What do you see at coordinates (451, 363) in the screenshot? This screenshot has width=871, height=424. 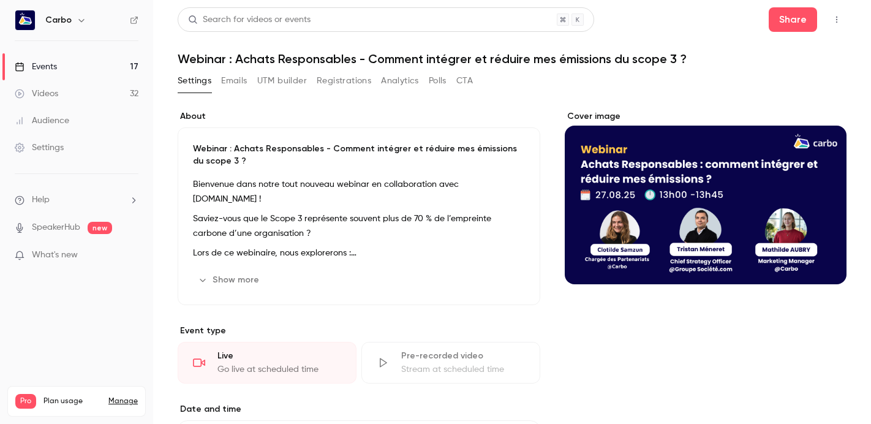 I see `div: Pre-recorded videoStream at scheduled time` at bounding box center [451, 363].